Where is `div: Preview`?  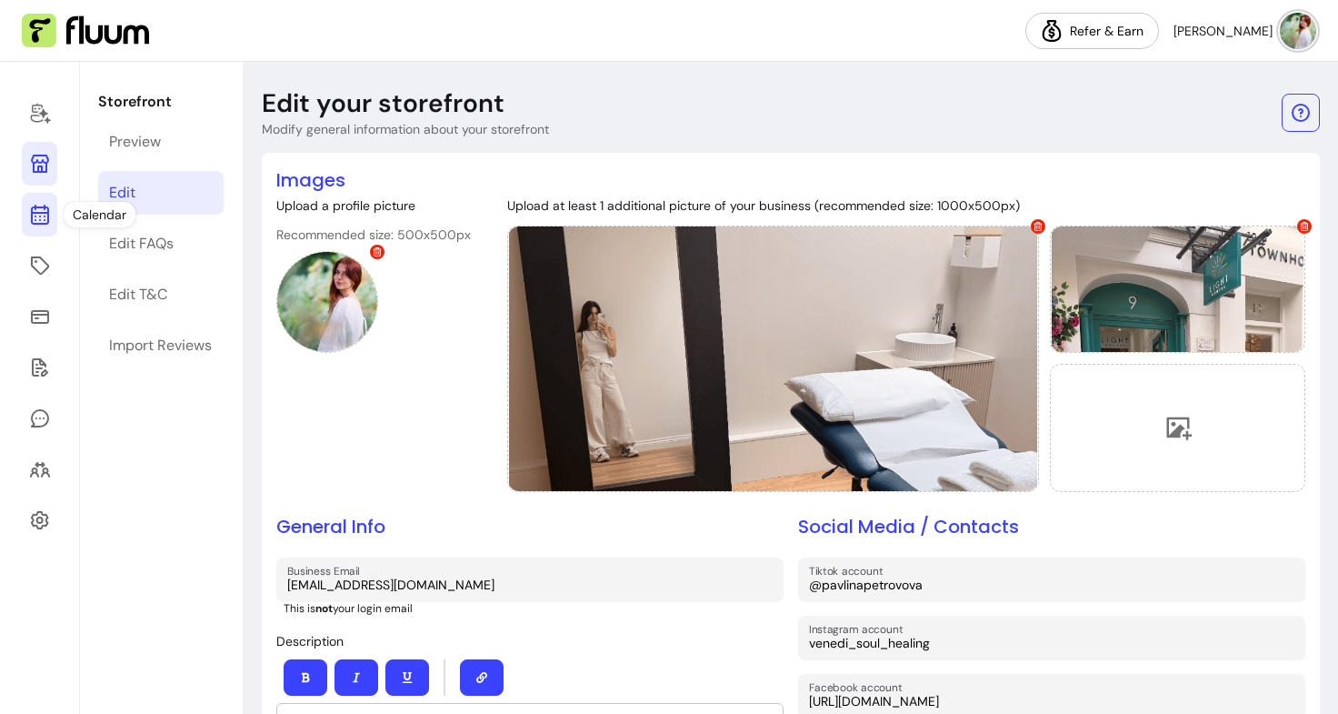
div: Preview is located at coordinates (135, 142).